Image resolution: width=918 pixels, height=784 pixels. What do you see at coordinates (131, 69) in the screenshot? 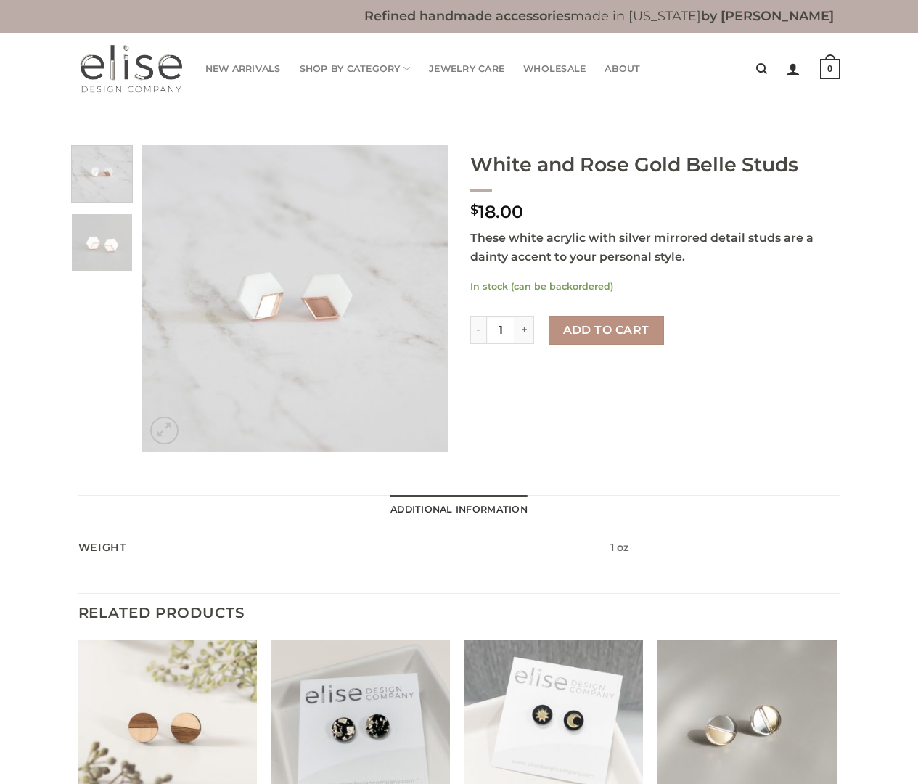
I see `img: Elise Design Company` at bounding box center [131, 69].